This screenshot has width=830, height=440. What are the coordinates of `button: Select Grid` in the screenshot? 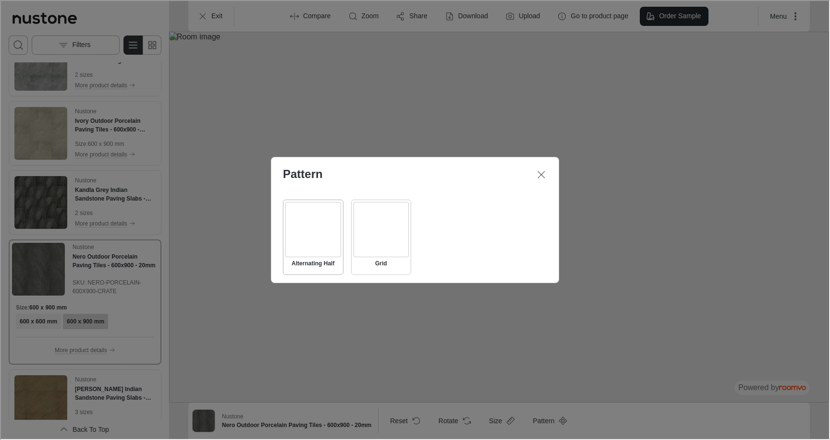 It's located at (380, 237).